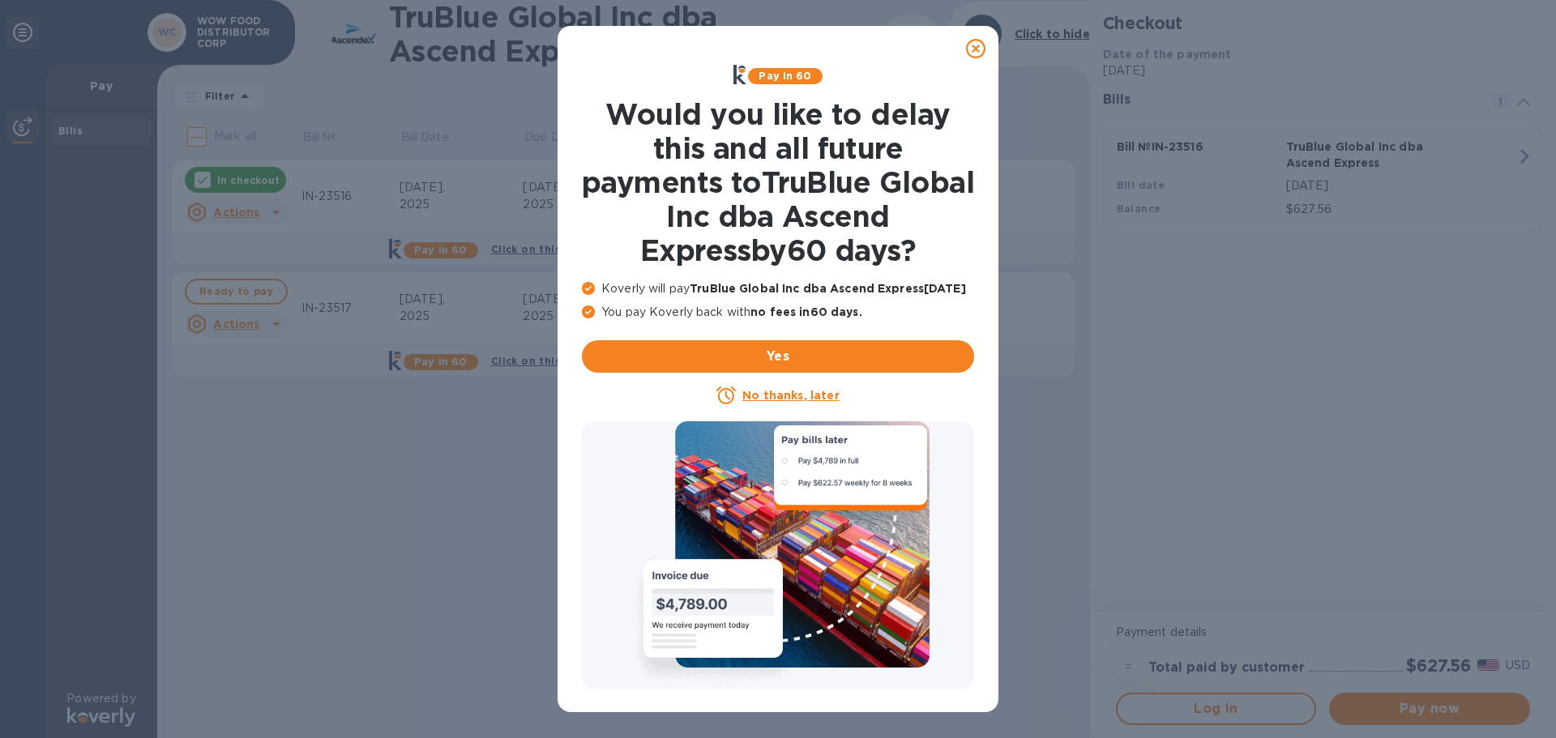 This screenshot has height=738, width=1556. I want to click on button: Yes, so click(778, 357).